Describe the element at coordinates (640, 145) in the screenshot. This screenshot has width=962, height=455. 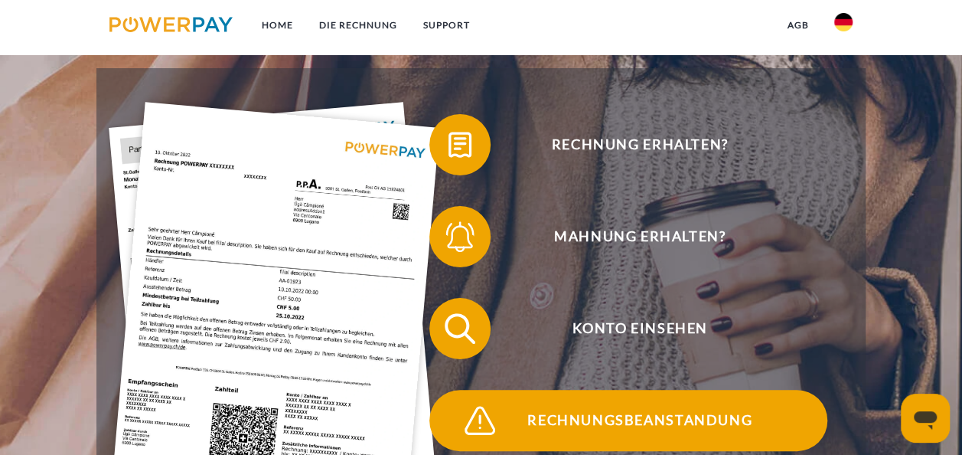
I see `span: Rechnung erhalten?` at that location.